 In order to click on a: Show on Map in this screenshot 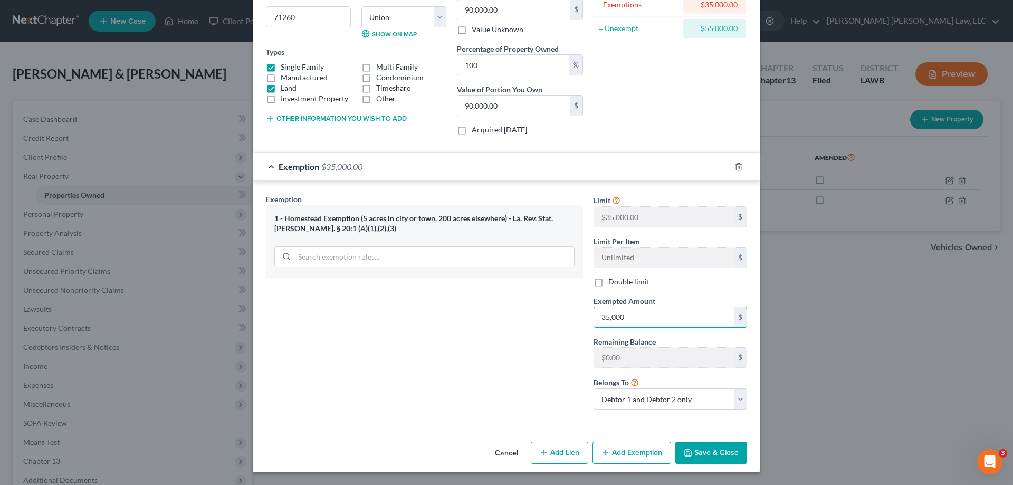, I will do `click(389, 34)`.